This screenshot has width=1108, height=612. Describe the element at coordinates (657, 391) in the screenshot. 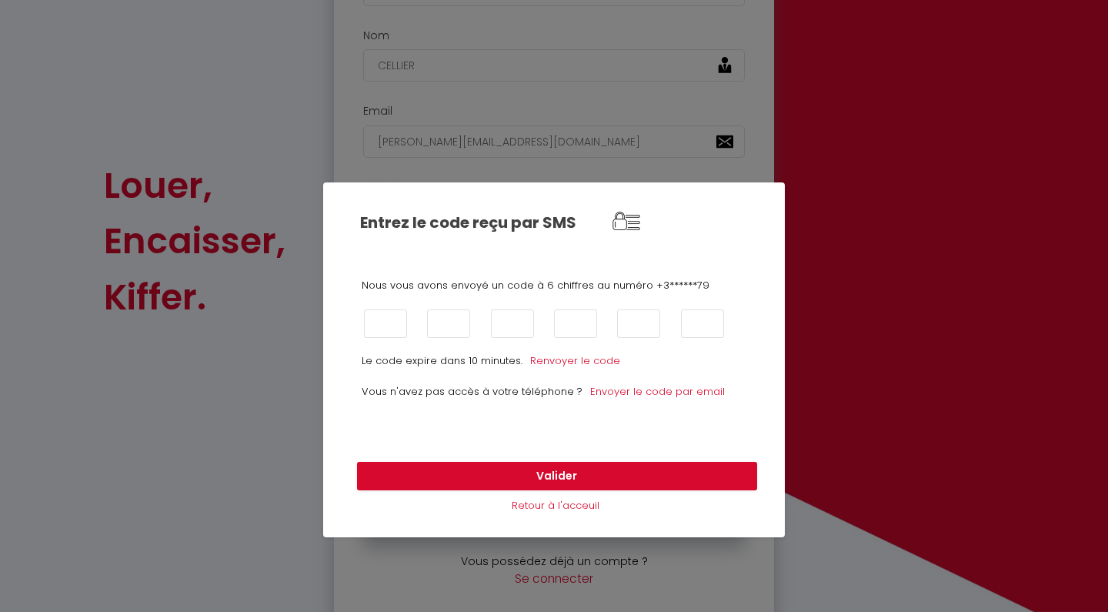

I see `a: Envoyer le code par email` at that location.